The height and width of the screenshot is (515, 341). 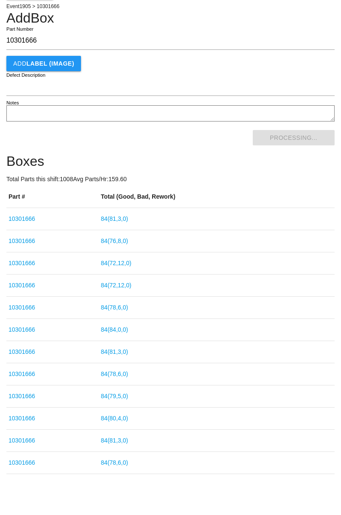 I want to click on button: AddLABEL (IMAGE), so click(x=43, y=64).